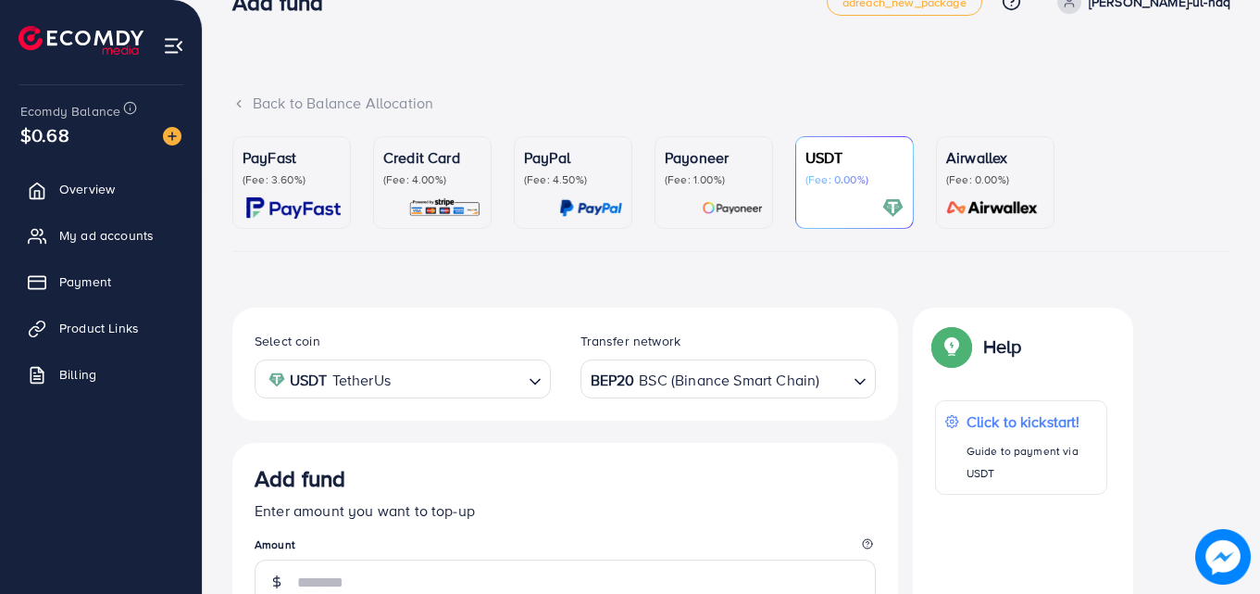  Describe the element at coordinates (106, 235) in the screenshot. I see `span: My ad accounts` at that location.